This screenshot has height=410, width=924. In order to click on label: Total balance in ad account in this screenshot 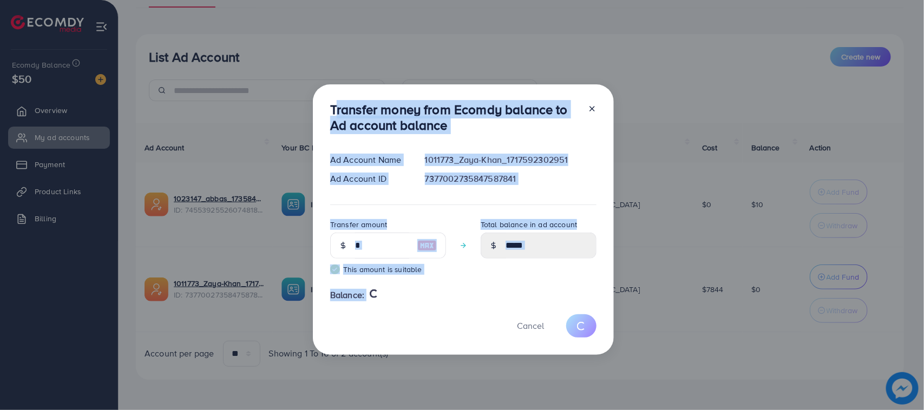, I will do `click(529, 225)`.